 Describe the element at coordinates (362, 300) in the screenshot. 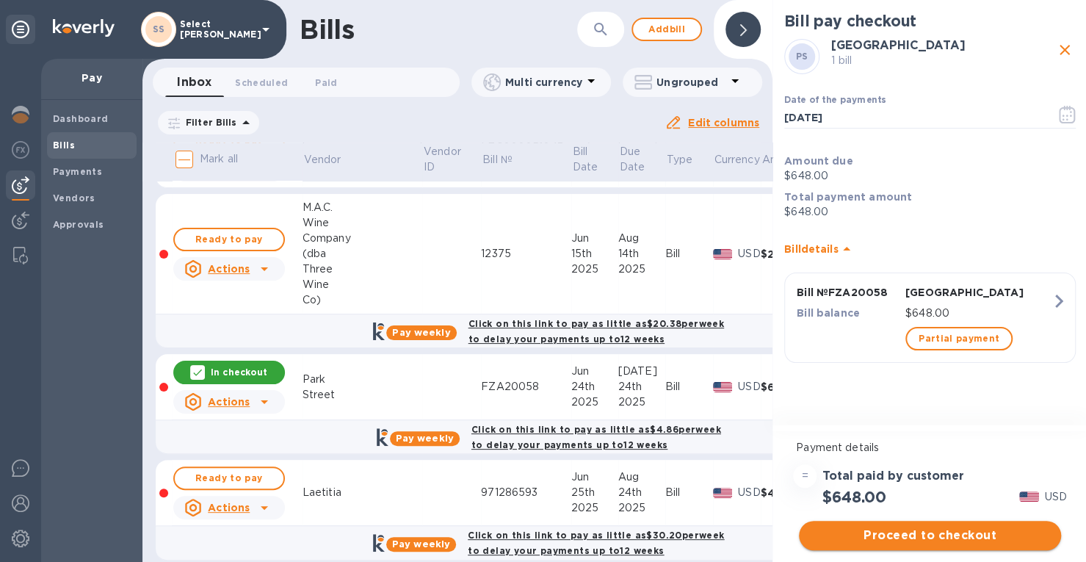

I see `div: Co)` at that location.